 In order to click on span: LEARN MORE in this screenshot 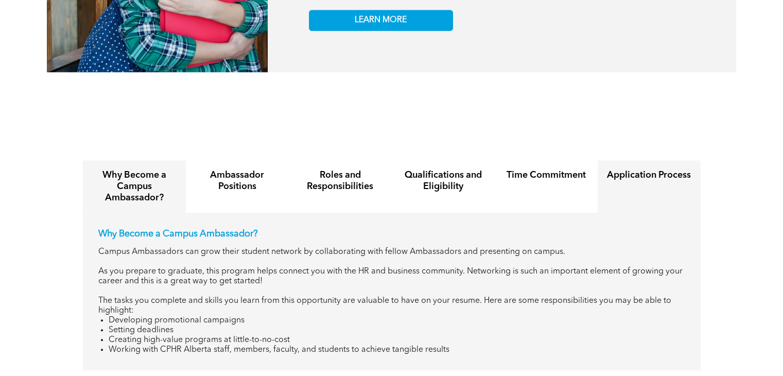, I will do `click(381, 20)`.